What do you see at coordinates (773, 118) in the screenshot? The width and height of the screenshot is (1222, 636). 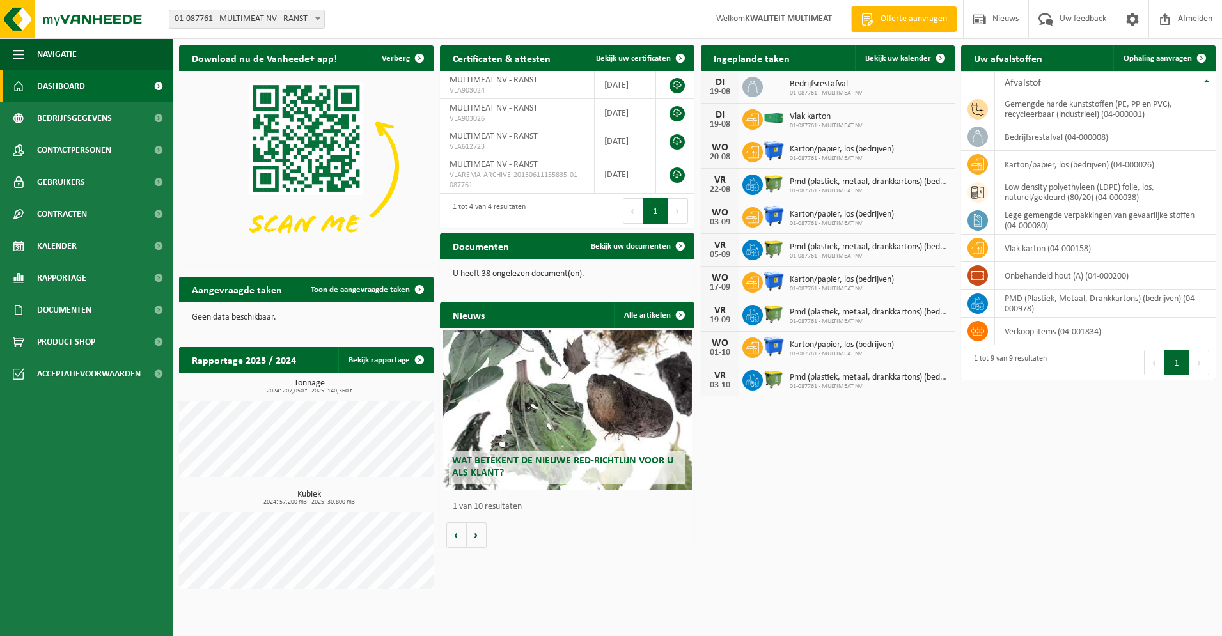 I see `img: HK-XC-40-GN-00` at bounding box center [773, 118].